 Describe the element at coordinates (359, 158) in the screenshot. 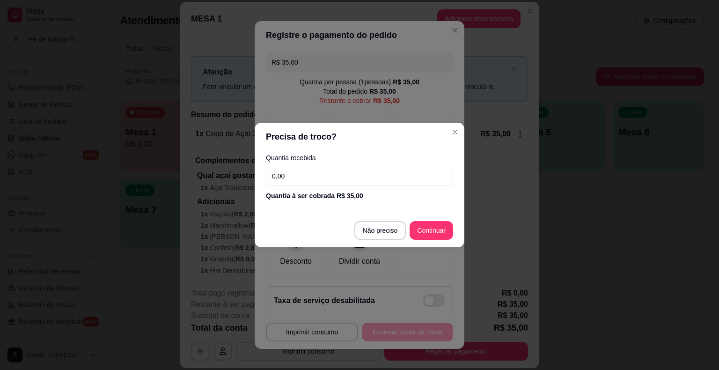

I see `label: Quantia recebida` at that location.